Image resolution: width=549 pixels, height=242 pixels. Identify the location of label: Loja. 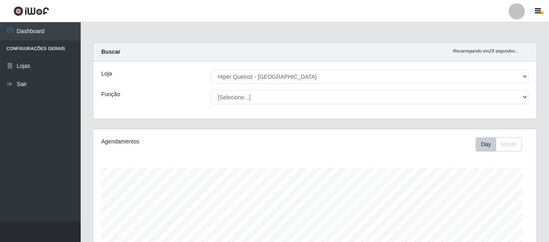
(107, 73).